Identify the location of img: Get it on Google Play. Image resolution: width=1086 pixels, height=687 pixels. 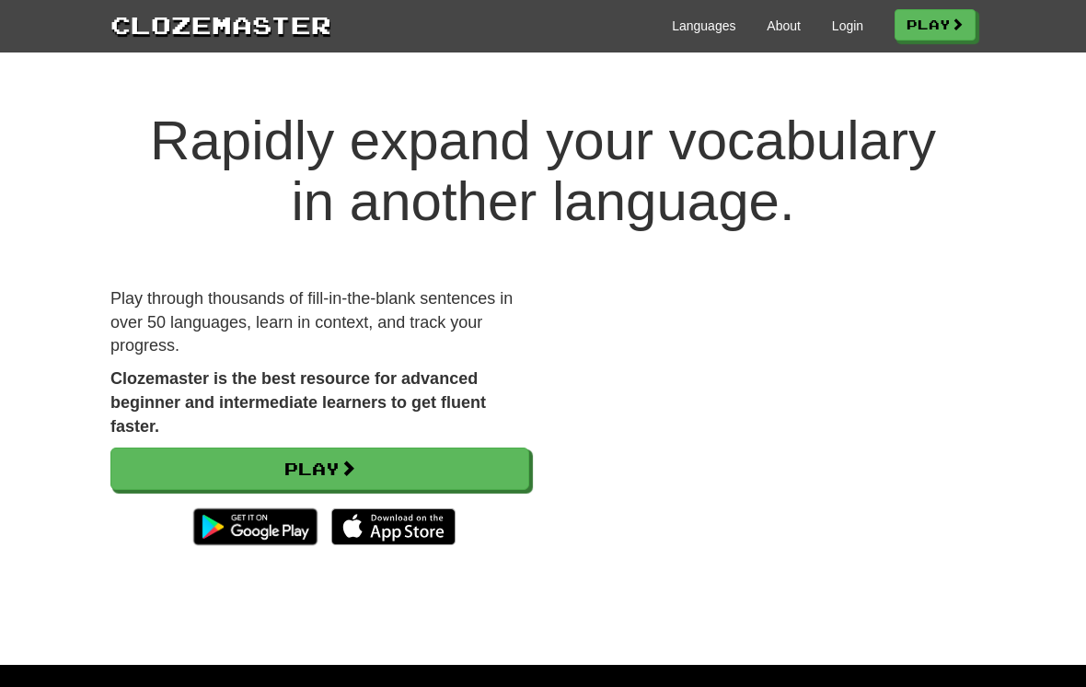
(255, 527).